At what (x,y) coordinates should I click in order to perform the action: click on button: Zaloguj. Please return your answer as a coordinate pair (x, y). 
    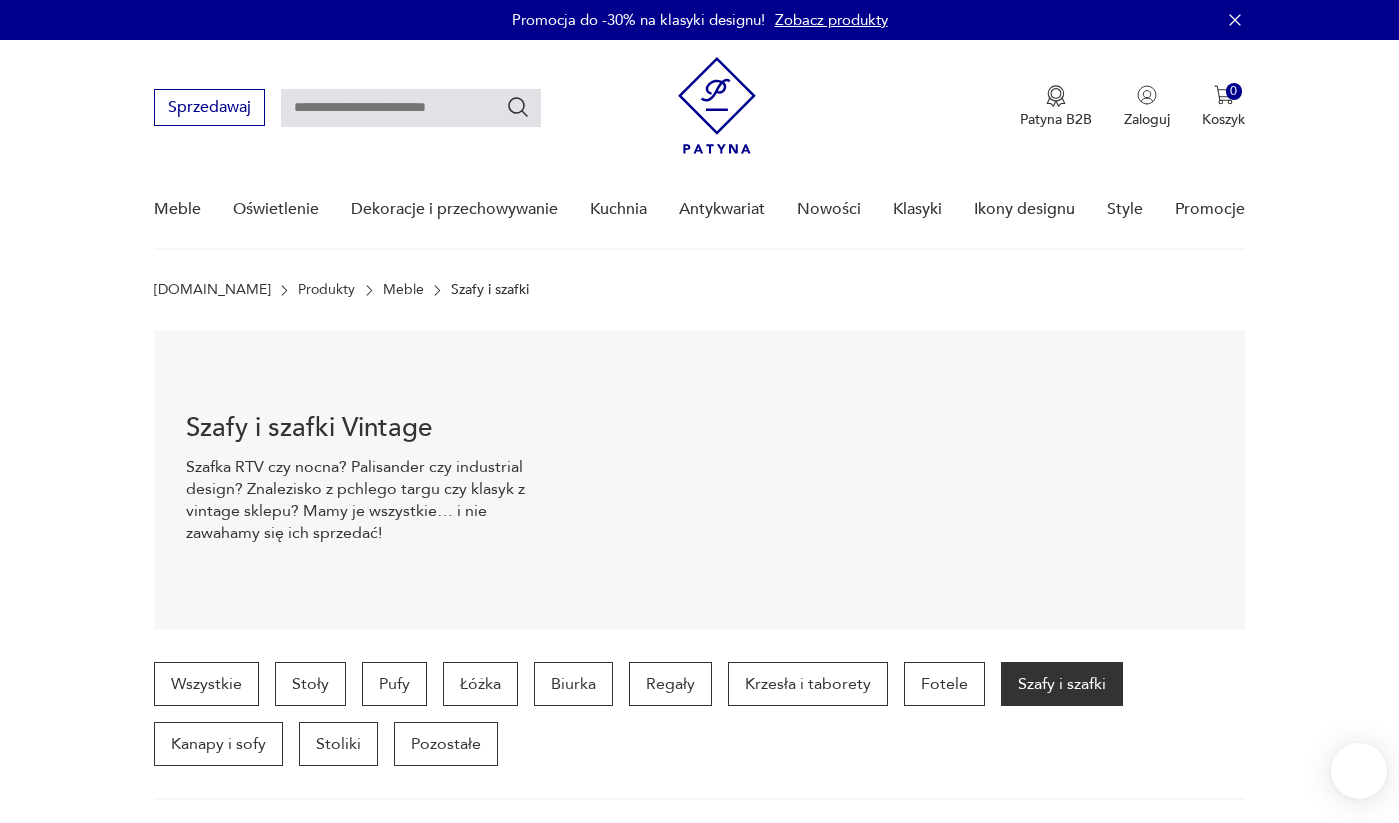
    Looking at the image, I should click on (1147, 107).